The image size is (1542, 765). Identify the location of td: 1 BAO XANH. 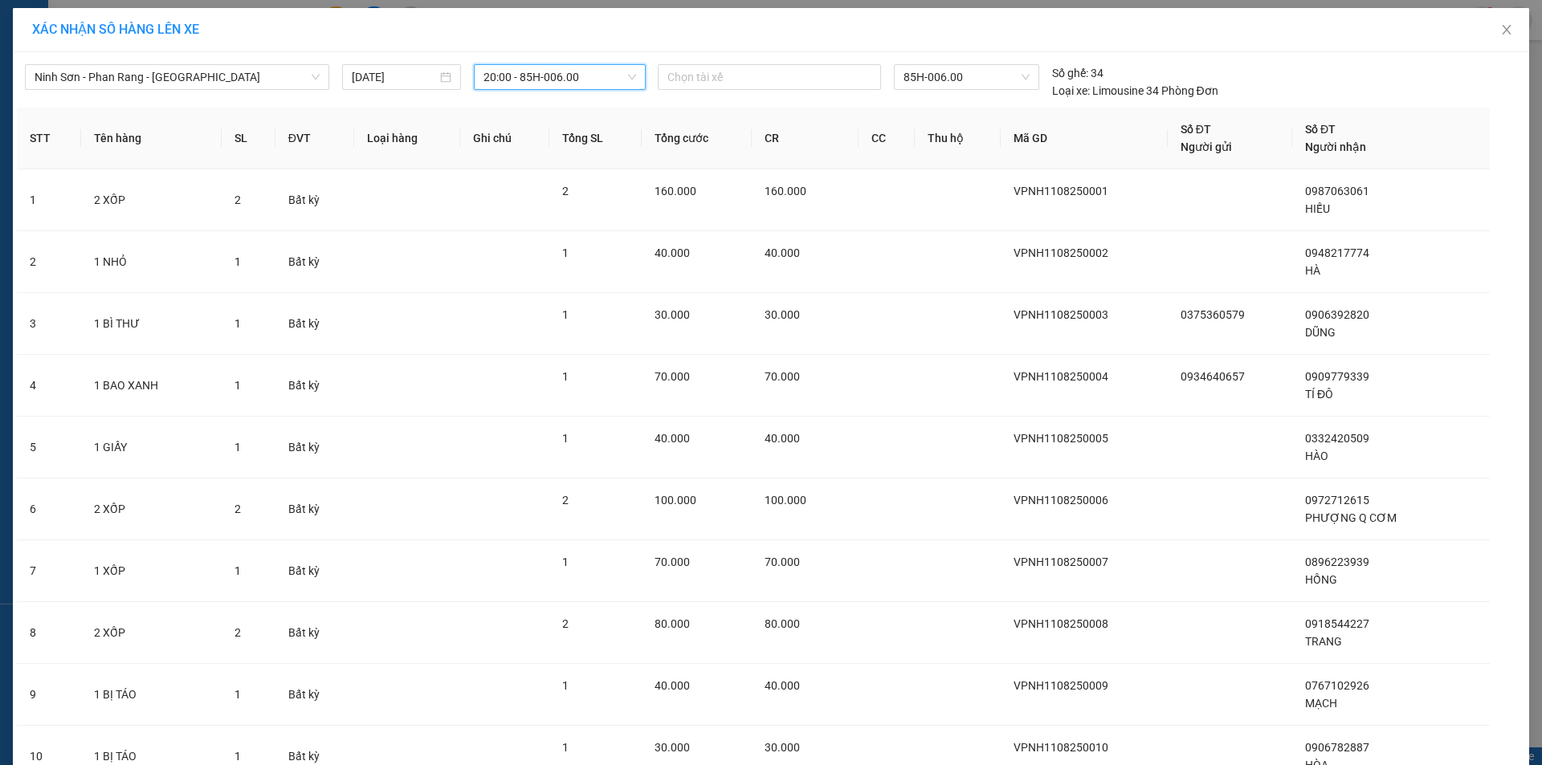
(151, 385).